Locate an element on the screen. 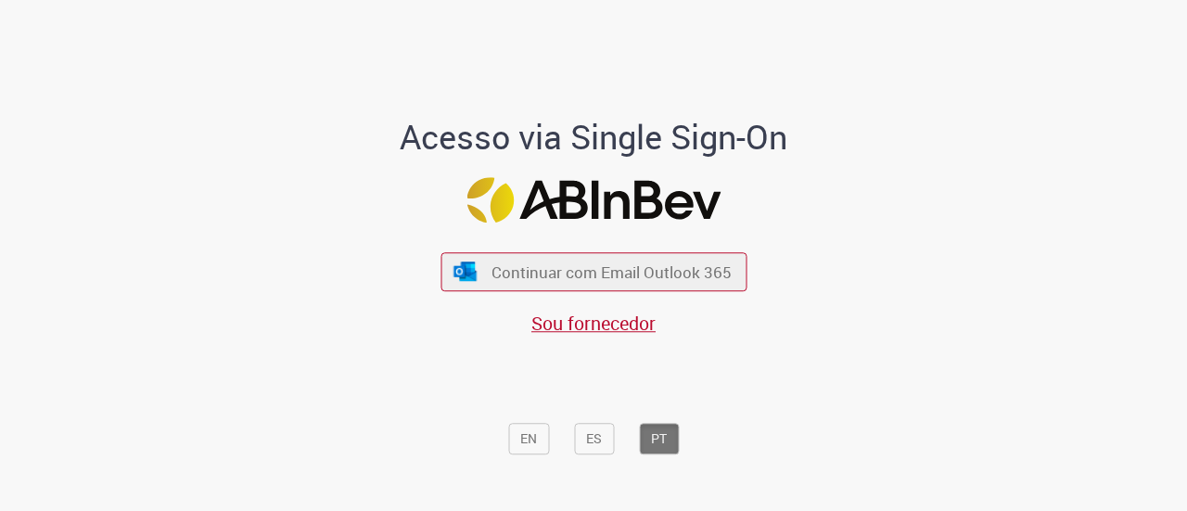 Image resolution: width=1187 pixels, height=511 pixels. button: ES is located at coordinates (594, 439).